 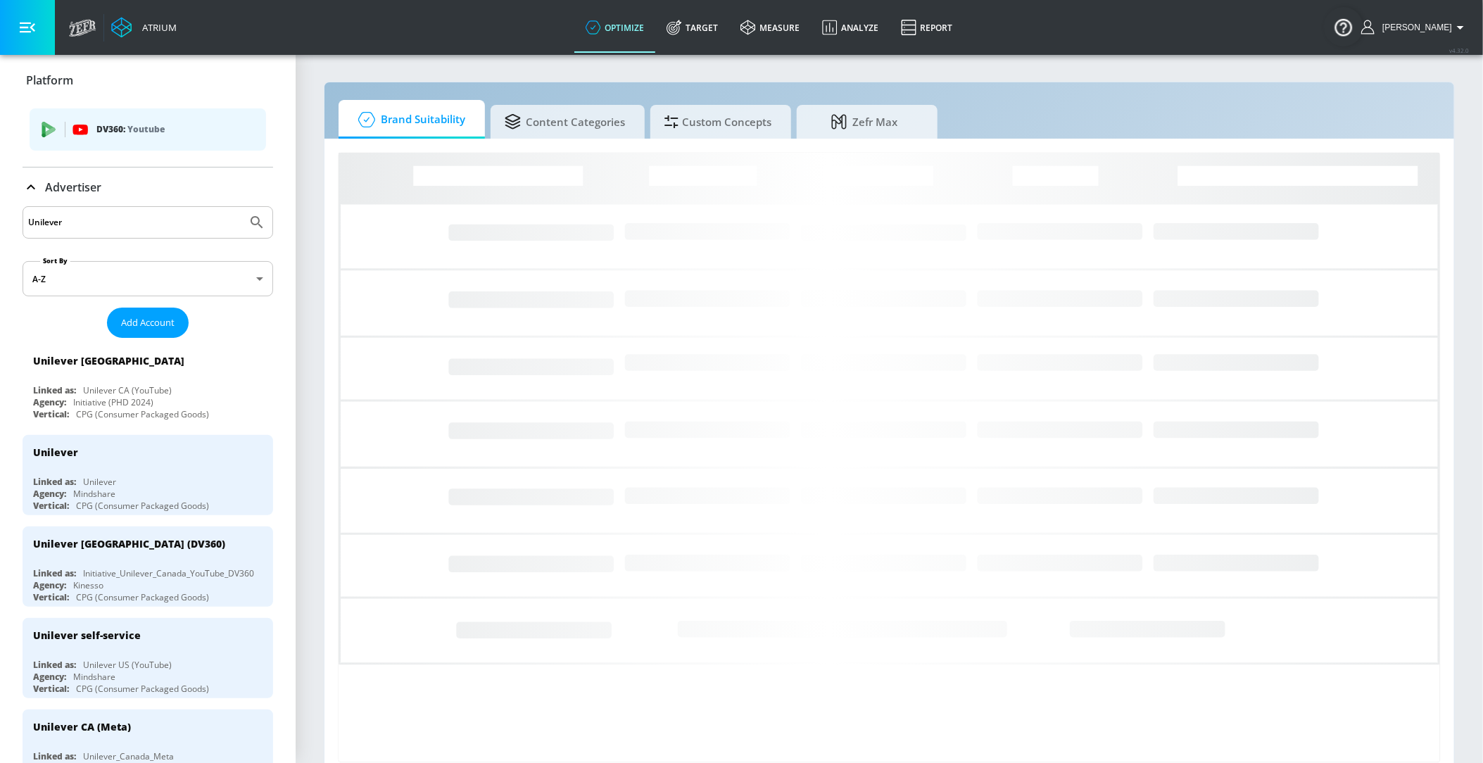 What do you see at coordinates (49, 80) in the screenshot?
I see `p: Platform` at bounding box center [49, 80].